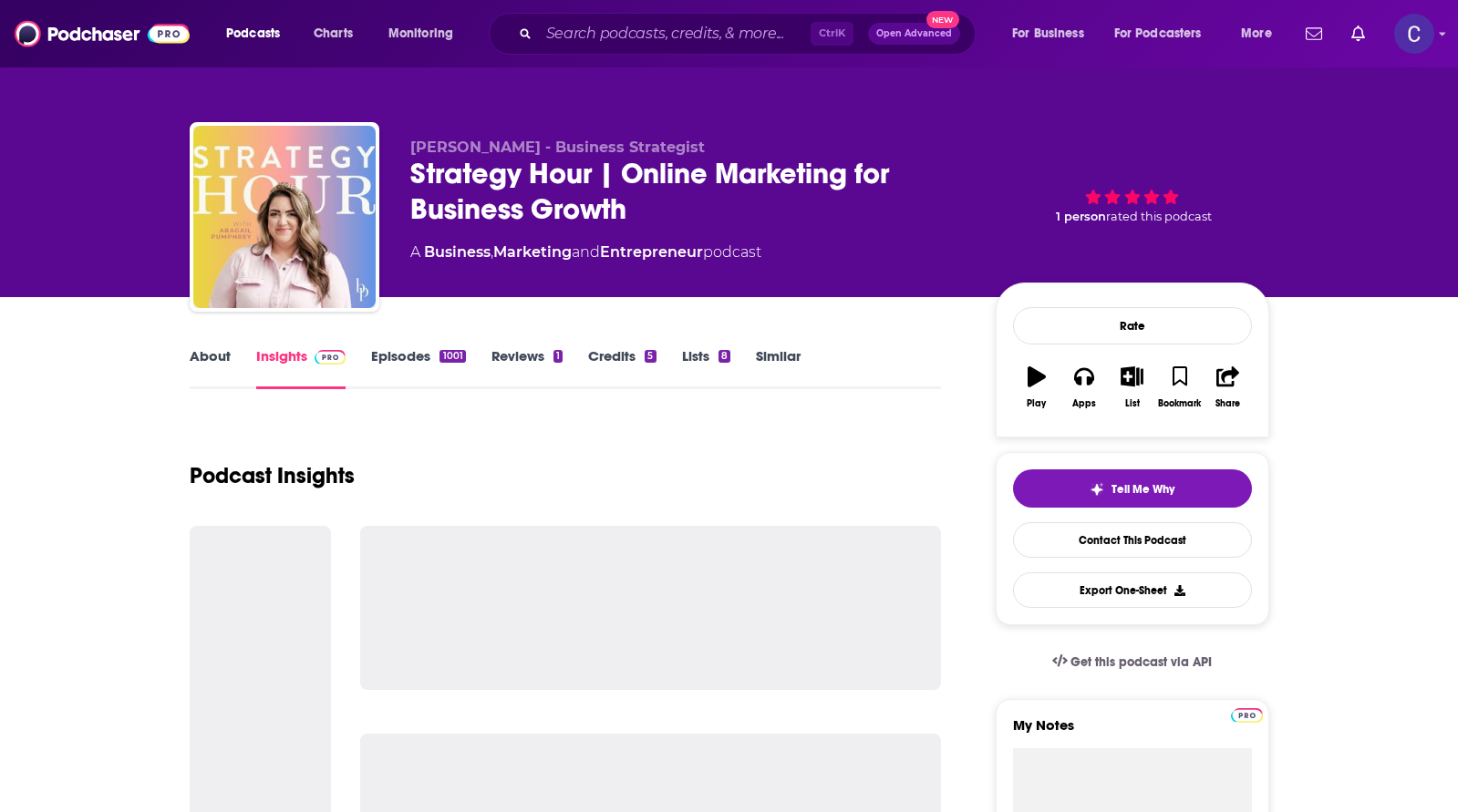 The image size is (1458, 812). Describe the element at coordinates (558, 357) in the screenshot. I see `div: 1` at that location.